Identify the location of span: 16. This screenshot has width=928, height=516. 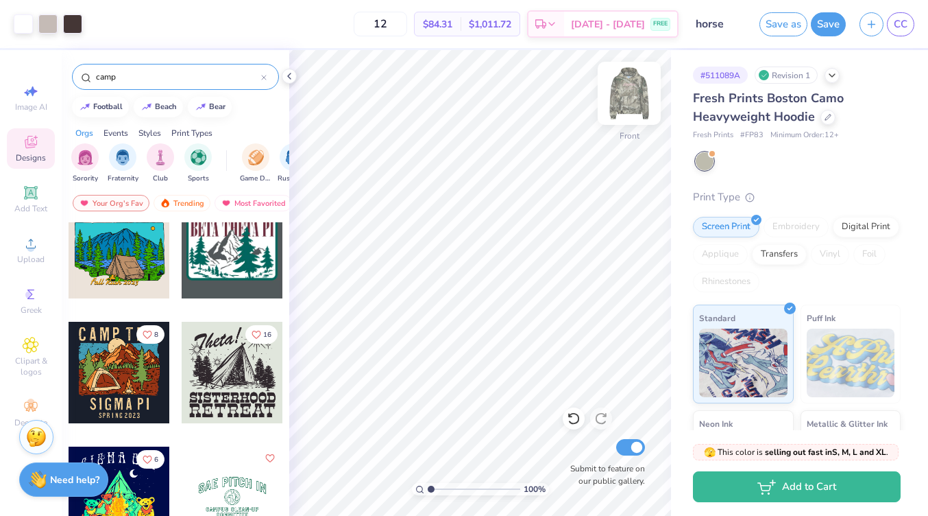
(267, 335).